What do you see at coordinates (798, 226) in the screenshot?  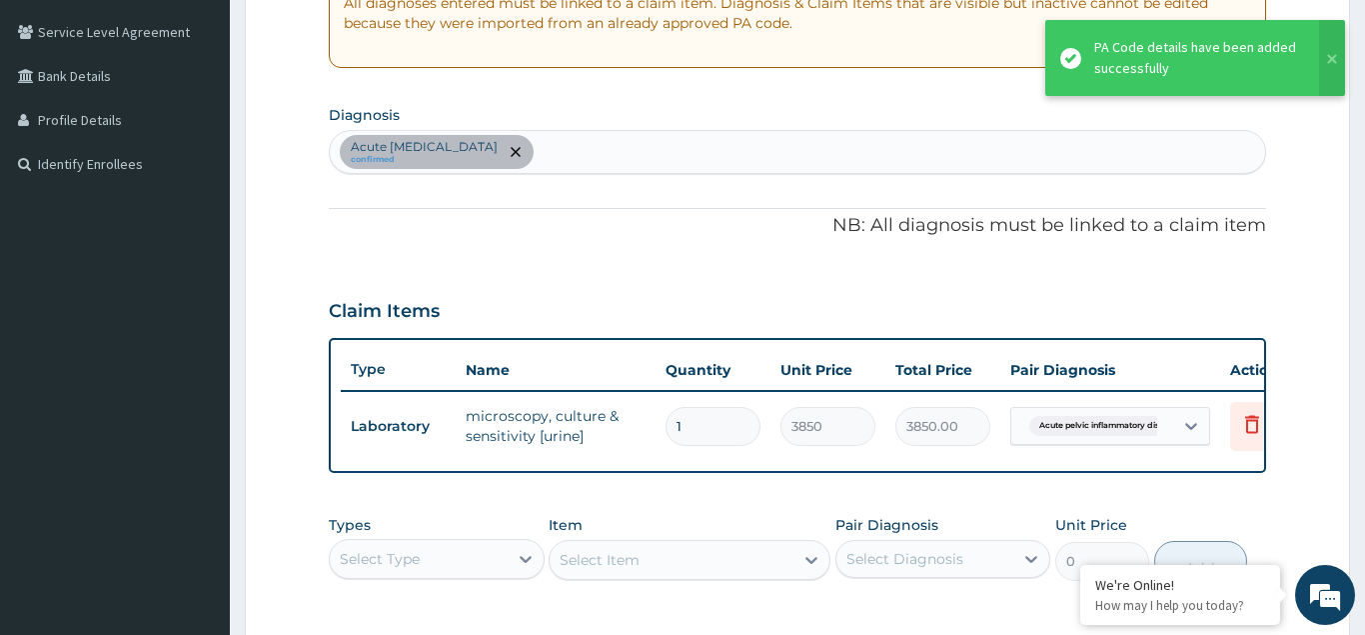 I see `p: NB: All diagnosis must be linked to a claim item` at bounding box center [798, 226].